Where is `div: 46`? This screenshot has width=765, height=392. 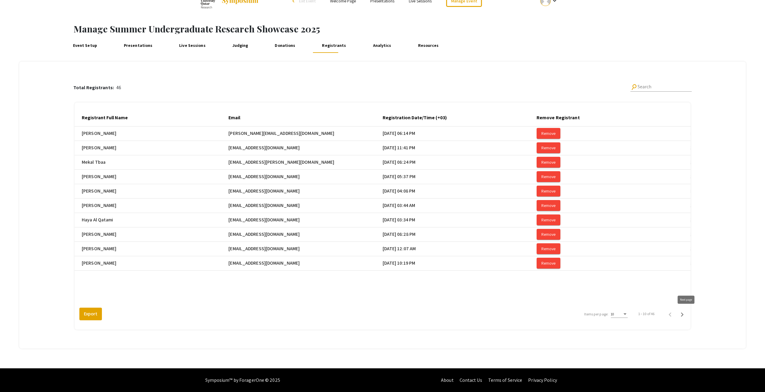
div: 46 is located at coordinates (97, 88).